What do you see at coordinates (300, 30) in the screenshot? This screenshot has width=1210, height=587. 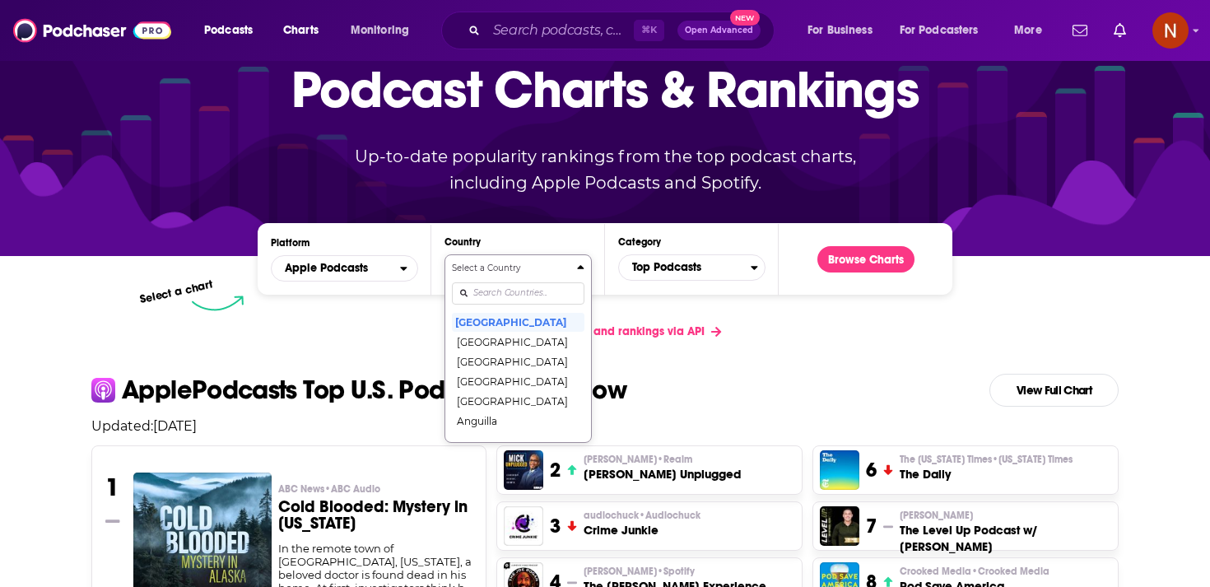 I see `a: Charts` at bounding box center [300, 30].